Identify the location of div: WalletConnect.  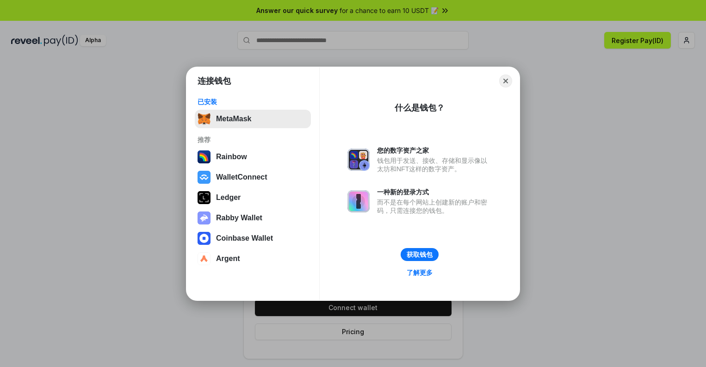
(242, 177).